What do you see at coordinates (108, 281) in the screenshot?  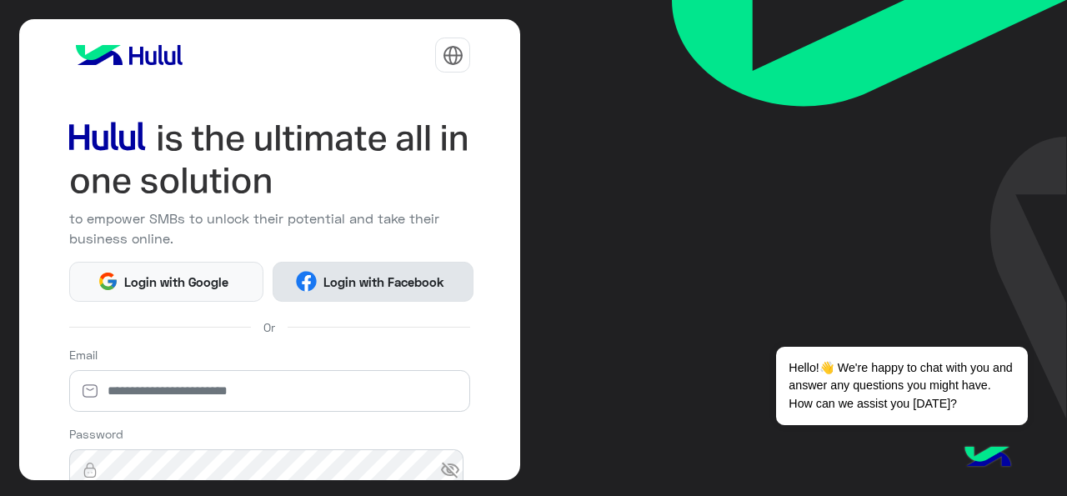 I see `img: Google` at bounding box center [108, 281].